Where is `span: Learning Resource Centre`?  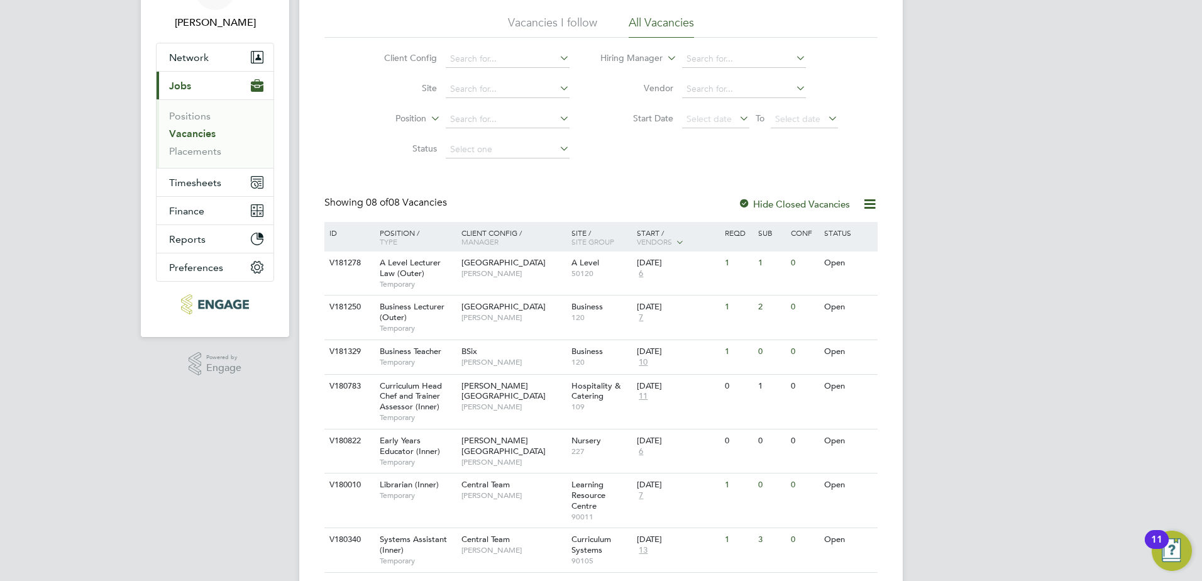
span: Learning Resource Centre is located at coordinates (588, 495).